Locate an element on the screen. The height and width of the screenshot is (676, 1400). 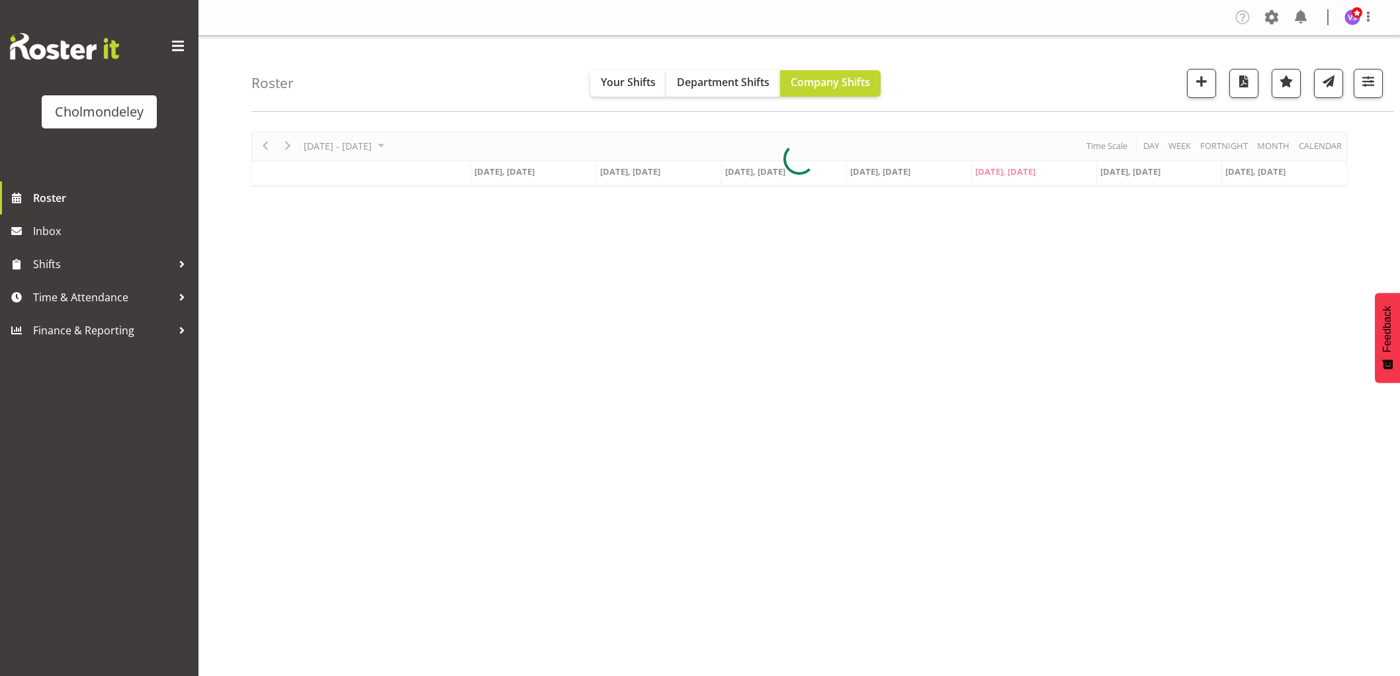
button: Feedback - Show survey is located at coordinates (1388, 338).